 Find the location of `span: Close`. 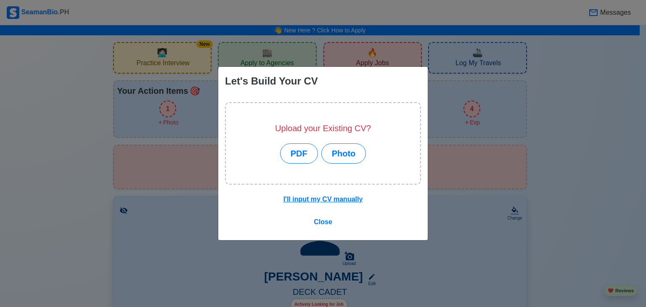

span: Close is located at coordinates (323, 222).